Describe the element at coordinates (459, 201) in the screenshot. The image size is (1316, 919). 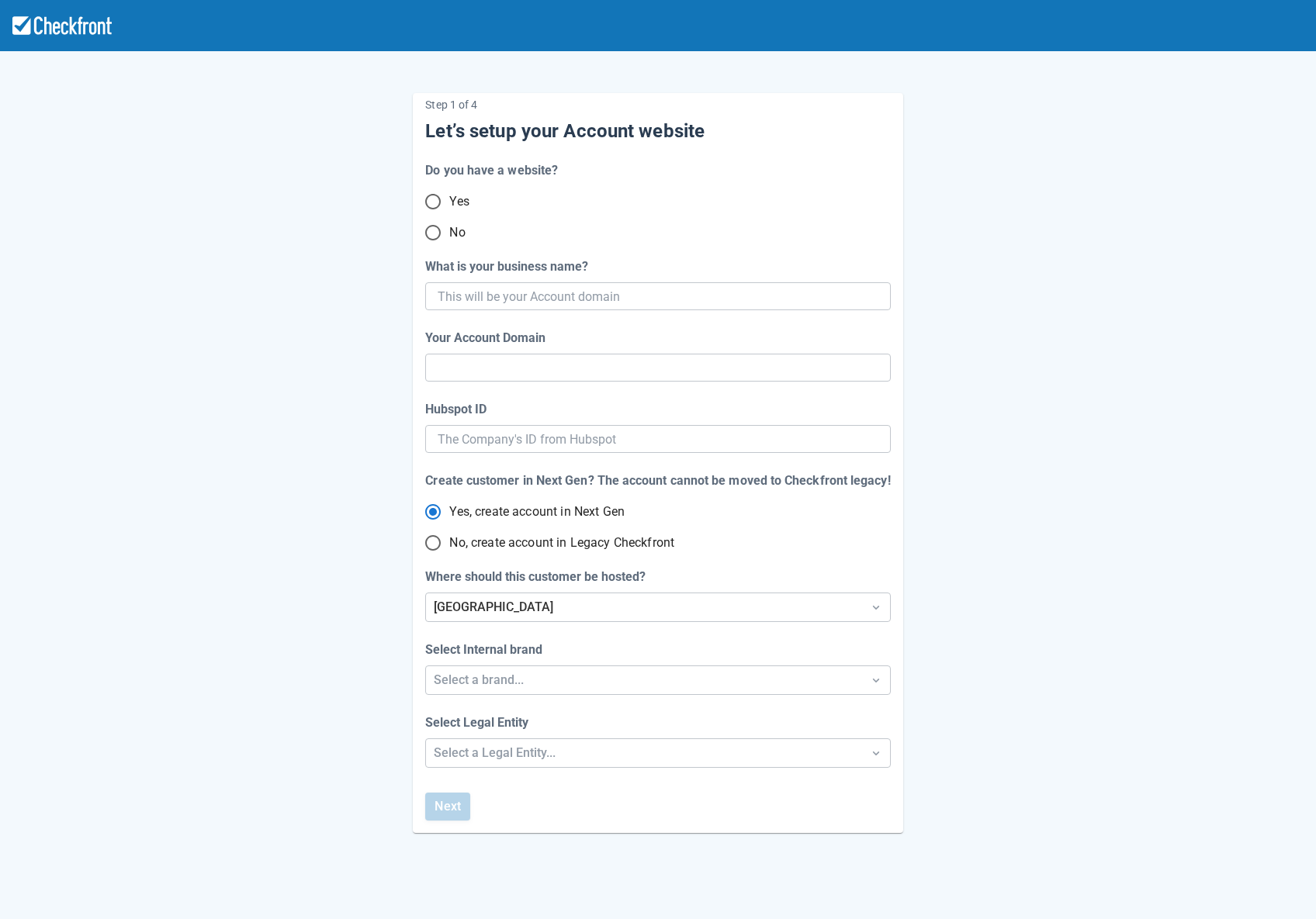
I see `span: Yes` at that location.